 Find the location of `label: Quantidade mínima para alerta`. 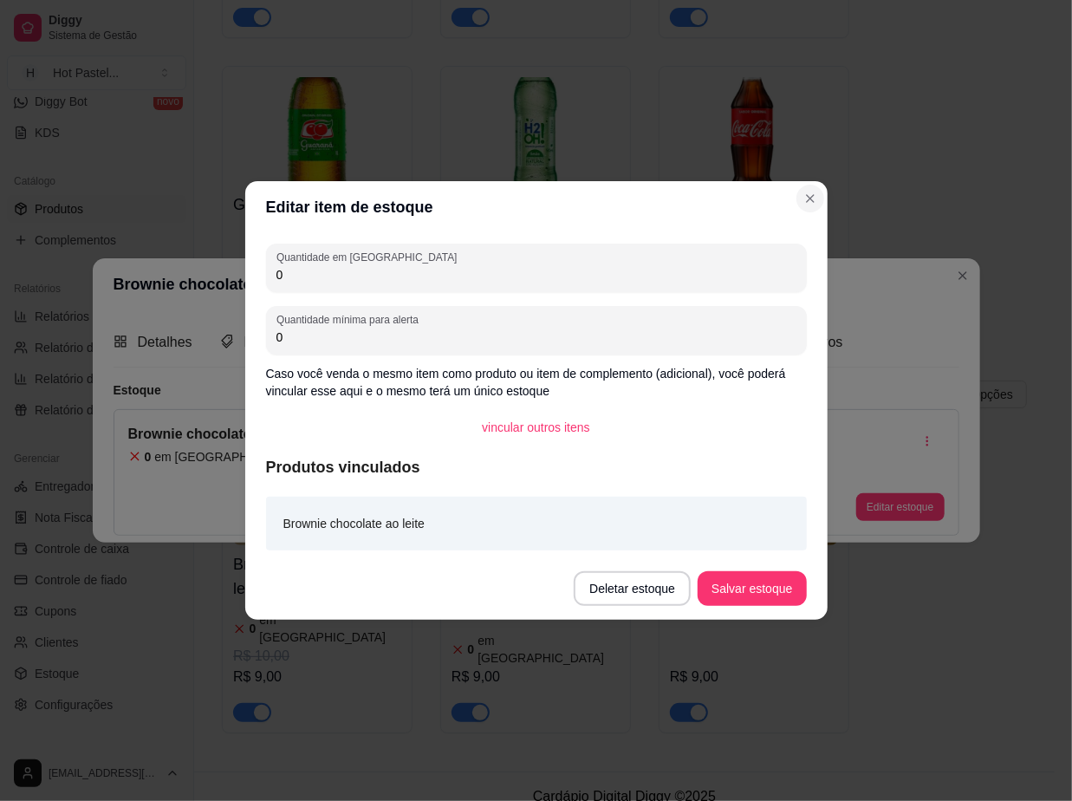

label: Quantidade mínima para alerta is located at coordinates (350, 319).